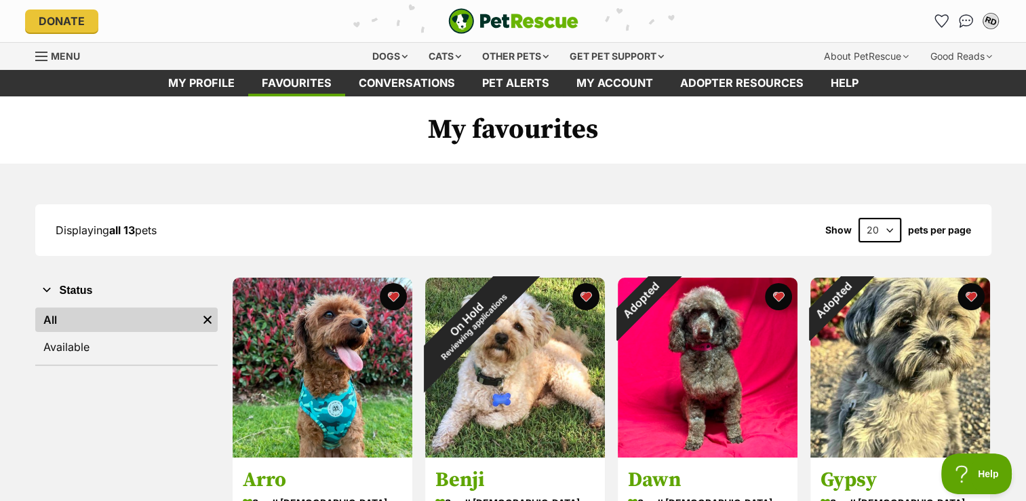 This screenshot has width=1026, height=501. What do you see at coordinates (116, 320) in the screenshot?
I see `a: All` at bounding box center [116, 320].